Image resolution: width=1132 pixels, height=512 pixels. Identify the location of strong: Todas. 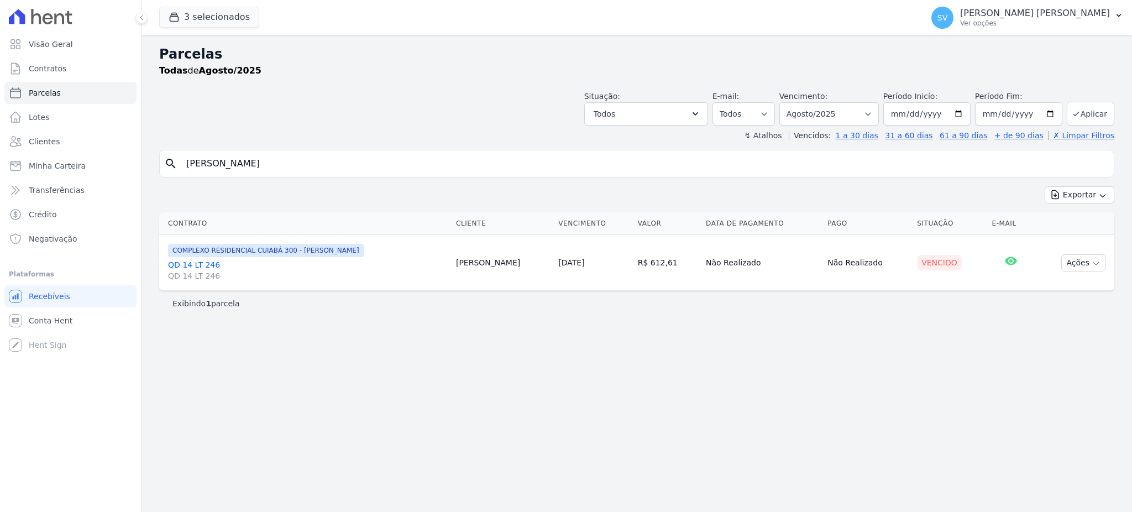
(174, 70).